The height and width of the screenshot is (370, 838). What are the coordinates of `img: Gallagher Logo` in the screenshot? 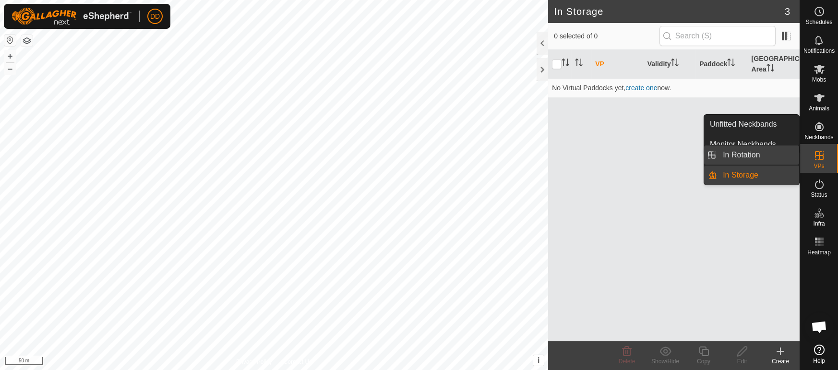 It's located at (72, 16).